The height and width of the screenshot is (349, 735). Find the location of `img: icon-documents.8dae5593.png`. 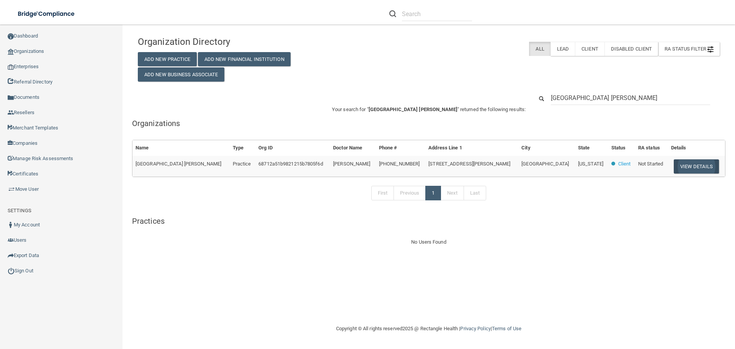

img: icon-documents.8dae5593.png is located at coordinates (11, 98).